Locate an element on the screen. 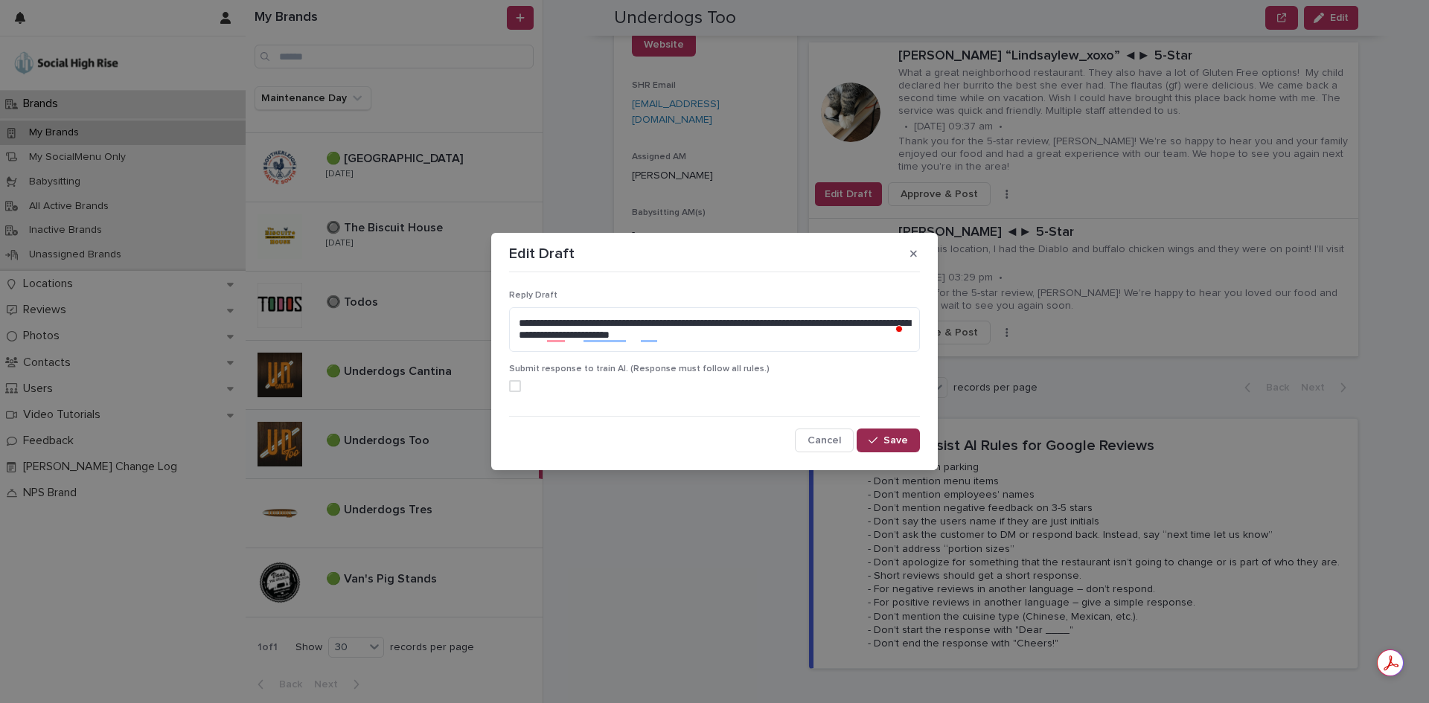  p: Edit Draft is located at coordinates (542, 254).